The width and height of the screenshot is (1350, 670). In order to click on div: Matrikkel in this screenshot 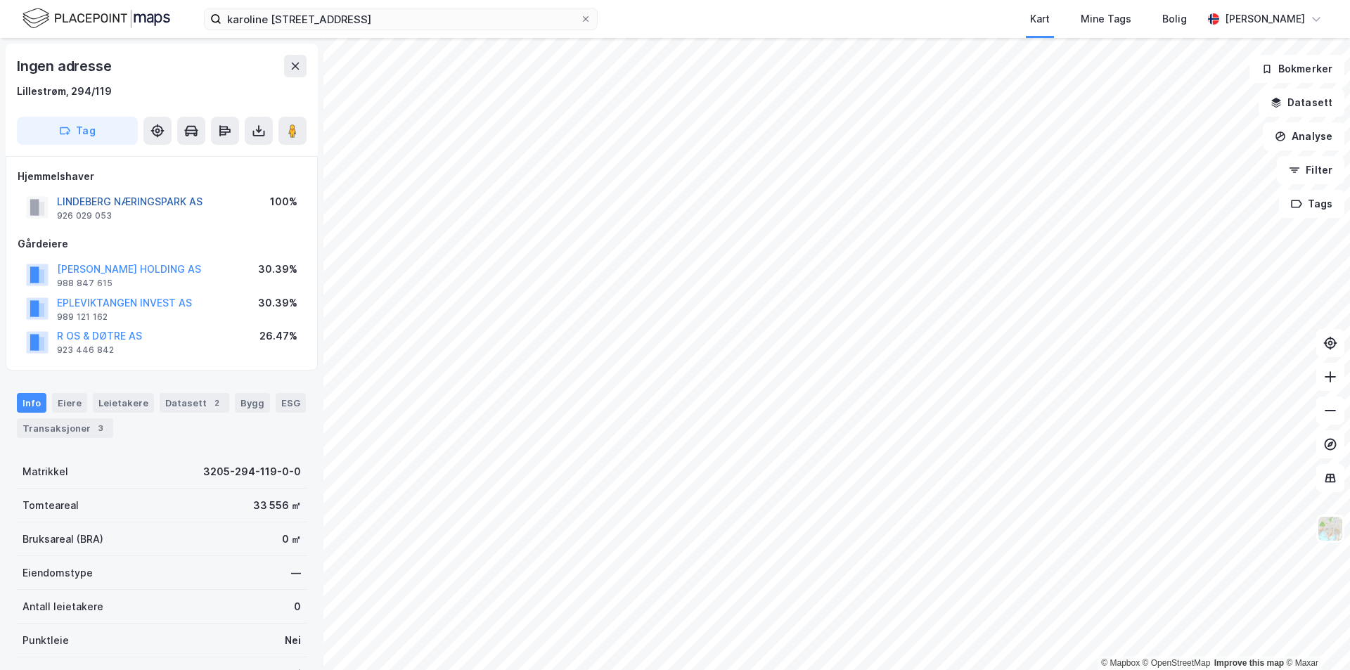, I will do `click(45, 472)`.